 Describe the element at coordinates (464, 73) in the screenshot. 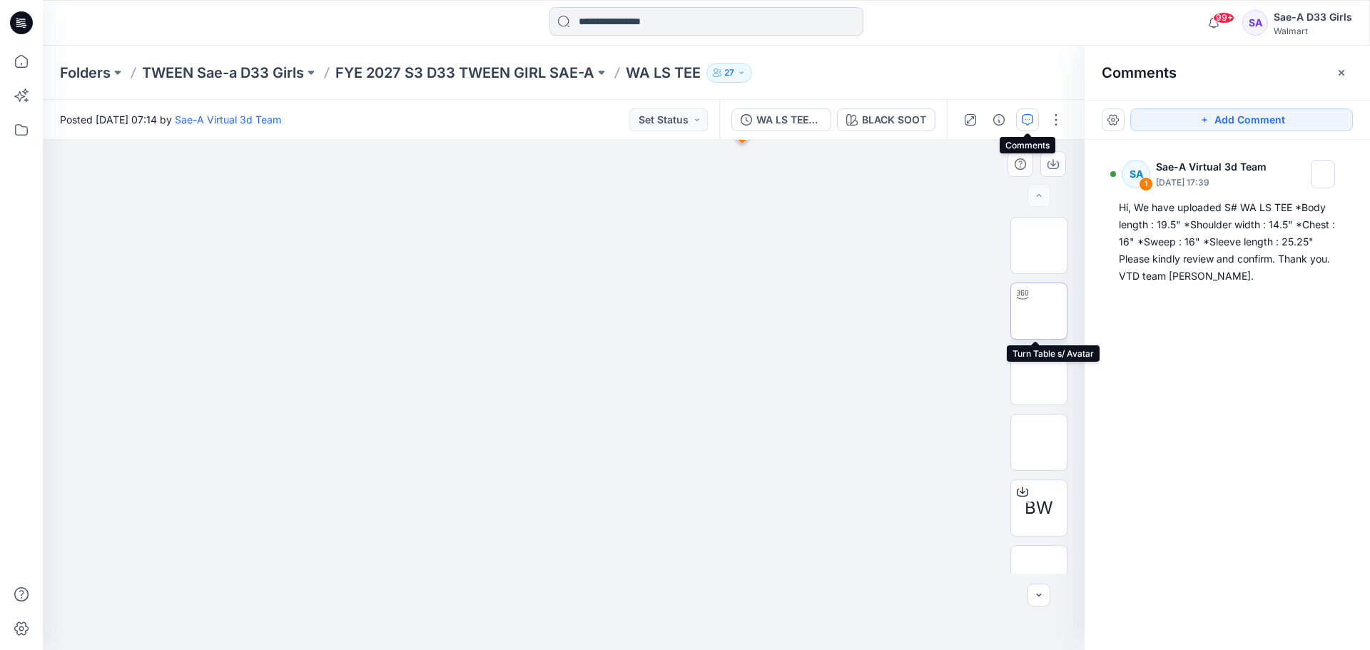

I see `a: FYE 2027 S3 D33 TWEEN GIRL SAE-A` at that location.